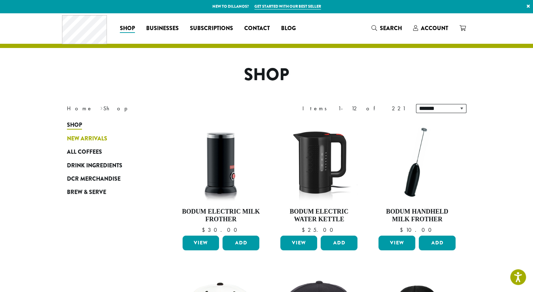 The width and height of the screenshot is (533, 292). Describe the element at coordinates (221, 215) in the screenshot. I see `h4: Bodum Electric Milk Frother` at that location.